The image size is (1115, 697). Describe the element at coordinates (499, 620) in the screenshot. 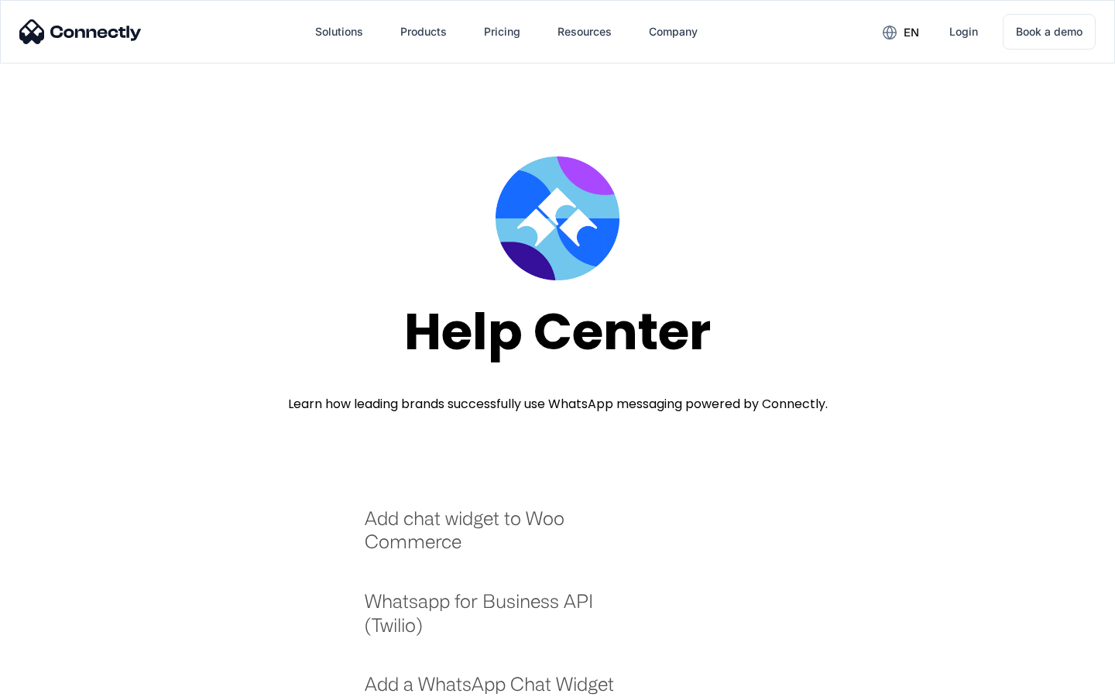

I see `a: Whatsapp for Business API (Twilio)` at that location.